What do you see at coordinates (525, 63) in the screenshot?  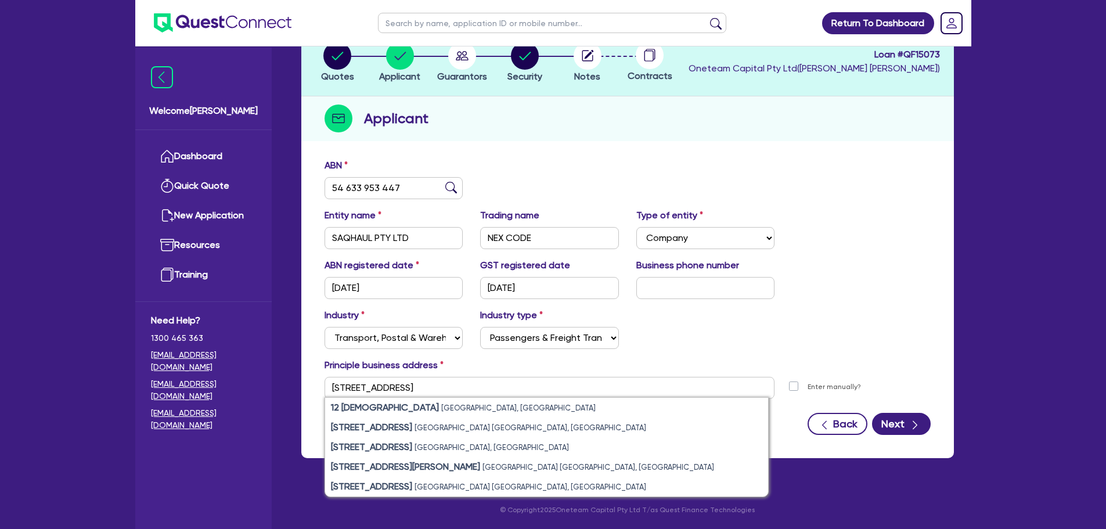 I see `button: Security` at bounding box center [525, 63].